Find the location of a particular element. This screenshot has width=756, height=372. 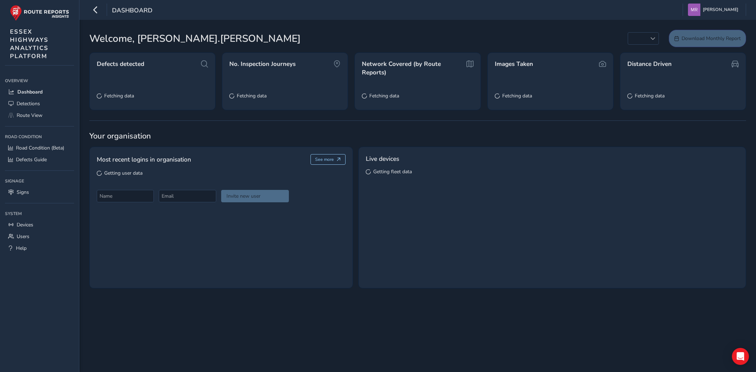

span: Images Taken is located at coordinates (514, 64).